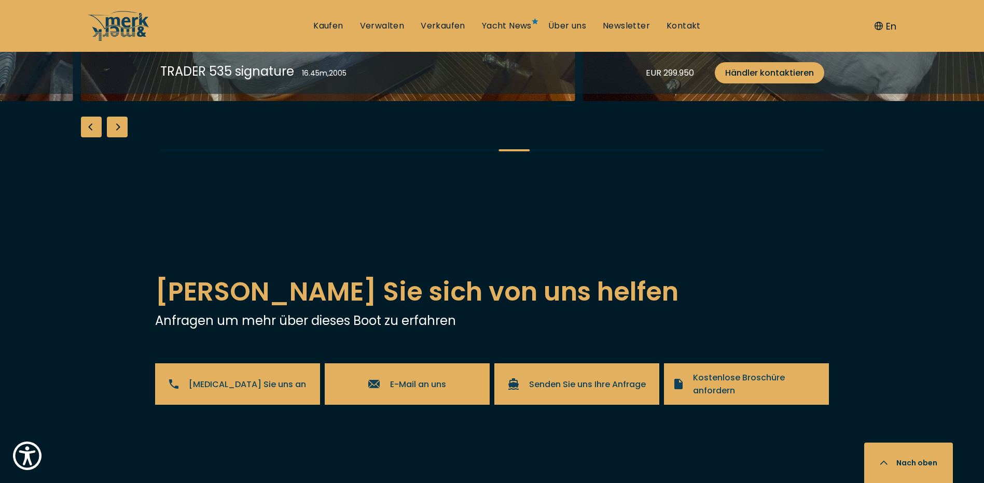  Describe the element at coordinates (227, 71) in the screenshot. I see `div: TRADER 535 signature` at that location.